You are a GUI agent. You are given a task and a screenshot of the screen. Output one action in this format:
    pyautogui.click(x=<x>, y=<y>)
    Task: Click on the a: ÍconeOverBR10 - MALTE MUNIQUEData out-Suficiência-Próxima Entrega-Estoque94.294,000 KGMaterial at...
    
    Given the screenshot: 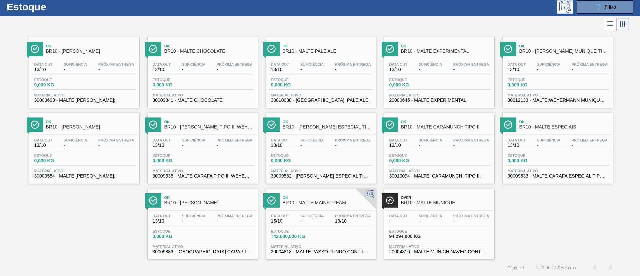 What is the action you would take?
    pyautogui.click(x=439, y=221)
    